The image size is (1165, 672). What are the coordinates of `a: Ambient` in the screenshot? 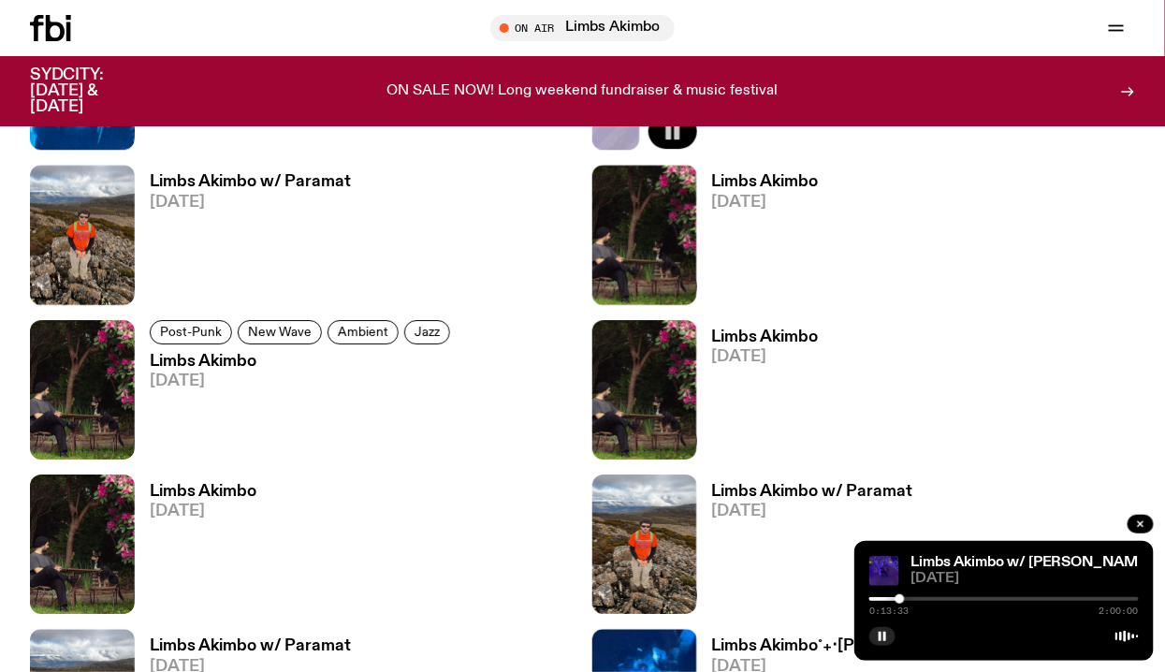 It's located at (363, 332).